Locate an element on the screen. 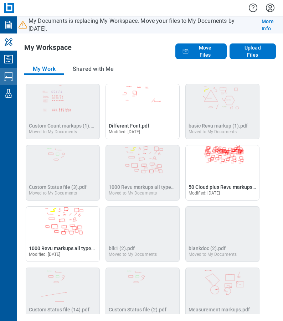  div: 1000 Revu markups all types (1).pdf is located at coordinates (142, 173).